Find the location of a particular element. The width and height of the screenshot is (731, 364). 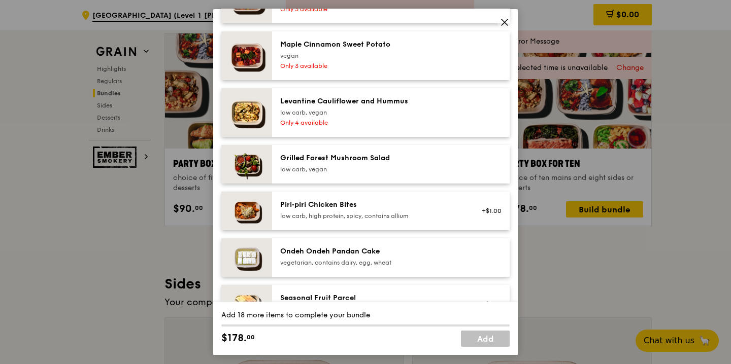

div: Maple Cinnamon Sweet Potato is located at coordinates (371, 45).